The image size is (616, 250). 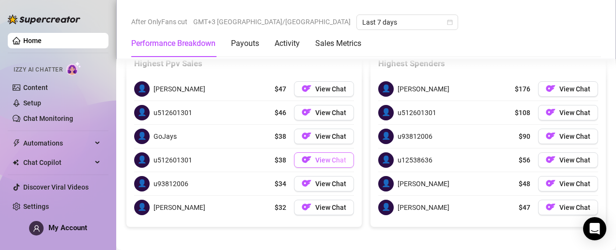 What do you see at coordinates (159, 22) in the screenshot?
I see `span: After OnlyFans cut` at bounding box center [159, 22].